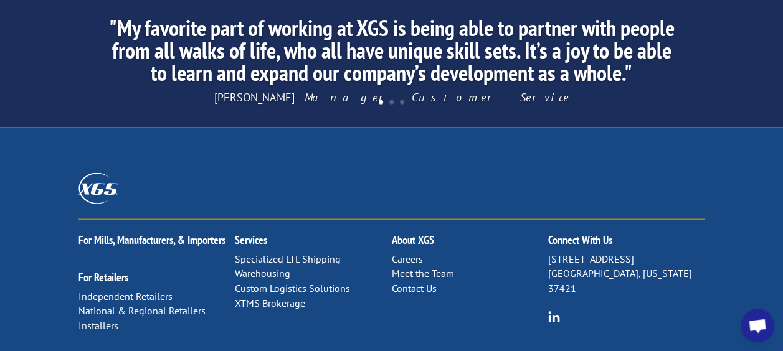 The width and height of the screenshot is (783, 351). Describe the element at coordinates (103, 277) in the screenshot. I see `a: For Retailers` at that location.